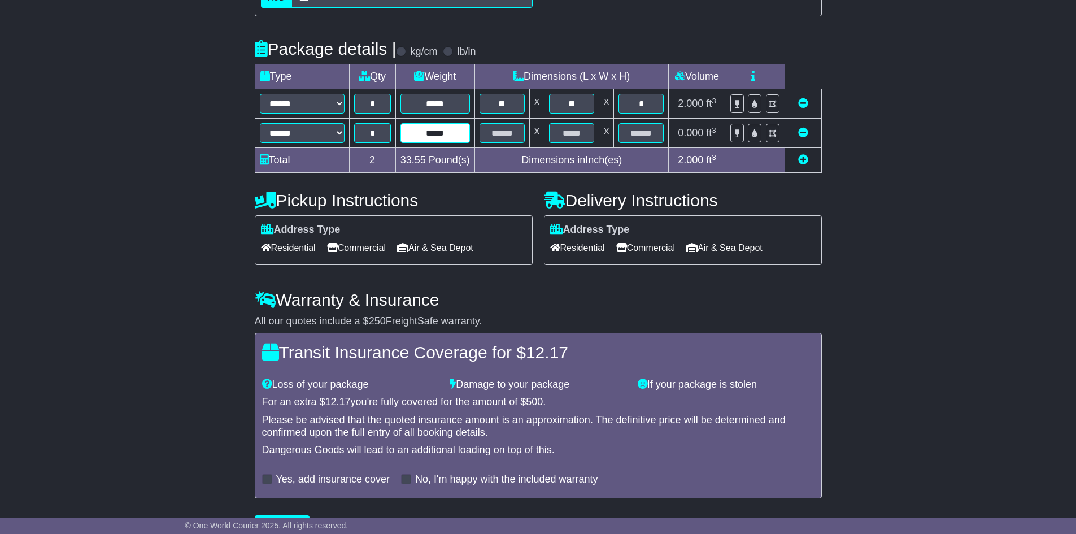 Image resolution: width=1076 pixels, height=534 pixels. What do you see at coordinates (302, 77) in the screenshot?
I see `td: Type` at bounding box center [302, 77].